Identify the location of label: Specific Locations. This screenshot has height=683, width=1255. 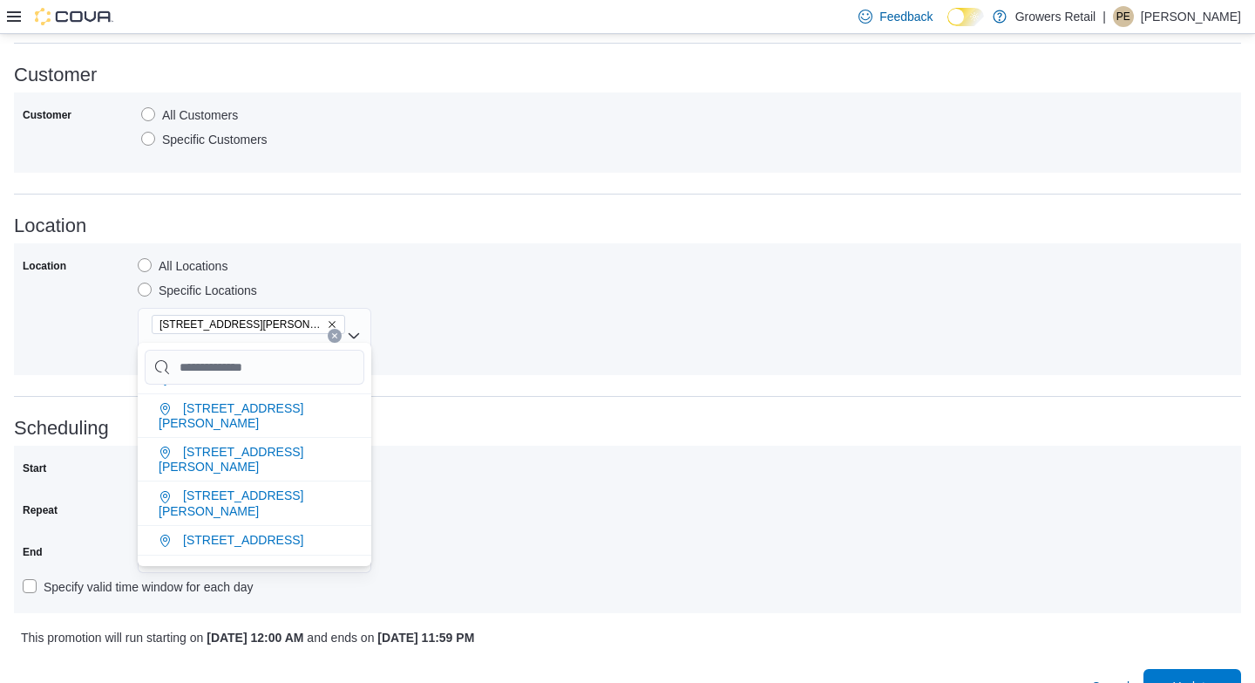
(197, 290).